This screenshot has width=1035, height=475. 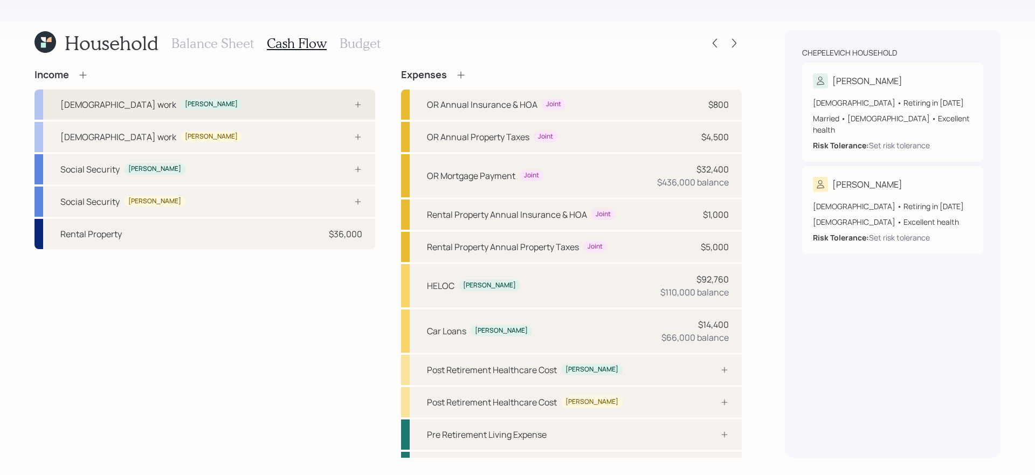 I want to click on div: Rental Property, so click(x=91, y=234).